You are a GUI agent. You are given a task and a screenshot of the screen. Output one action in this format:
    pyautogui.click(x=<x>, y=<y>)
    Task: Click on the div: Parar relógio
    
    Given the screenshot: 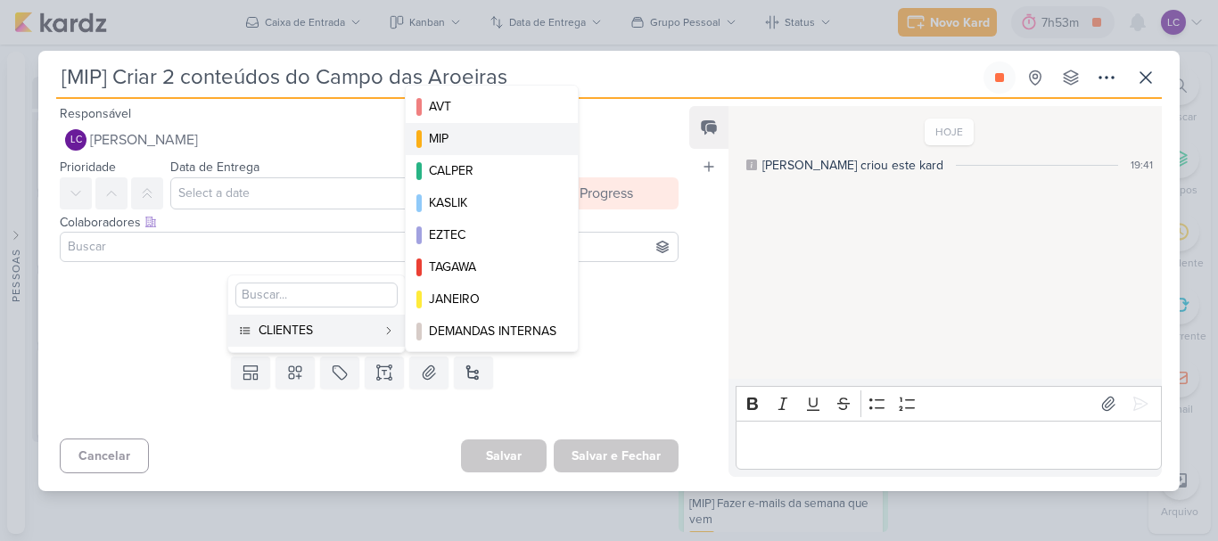 What is the action you would take?
    pyautogui.click(x=999, y=78)
    